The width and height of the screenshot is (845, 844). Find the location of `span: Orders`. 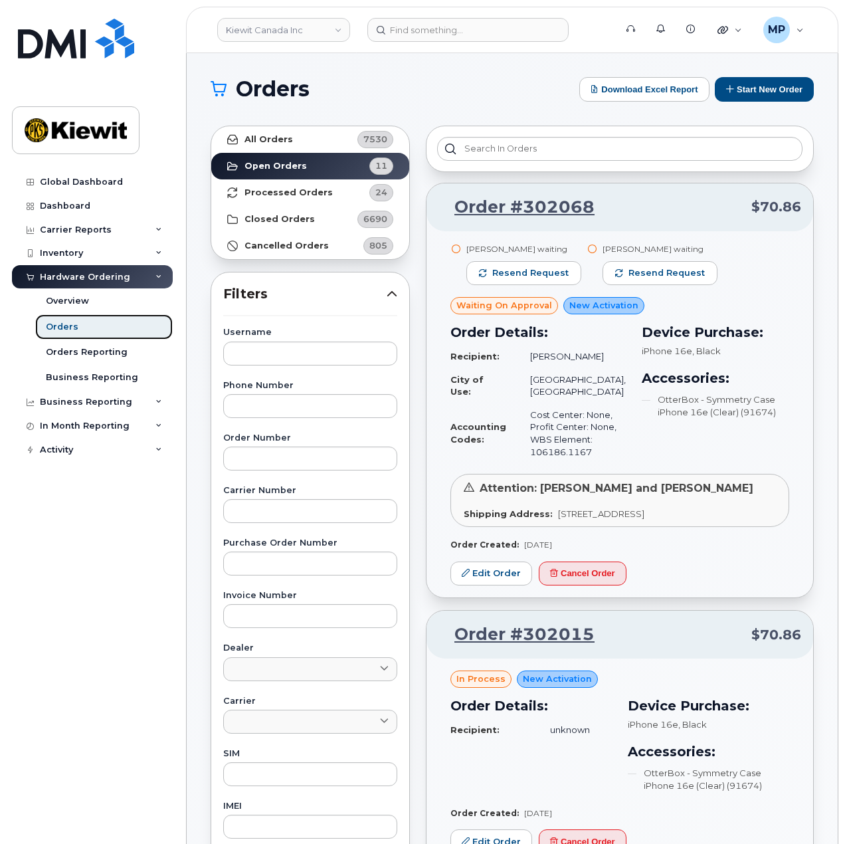

span: Orders is located at coordinates (273, 89).